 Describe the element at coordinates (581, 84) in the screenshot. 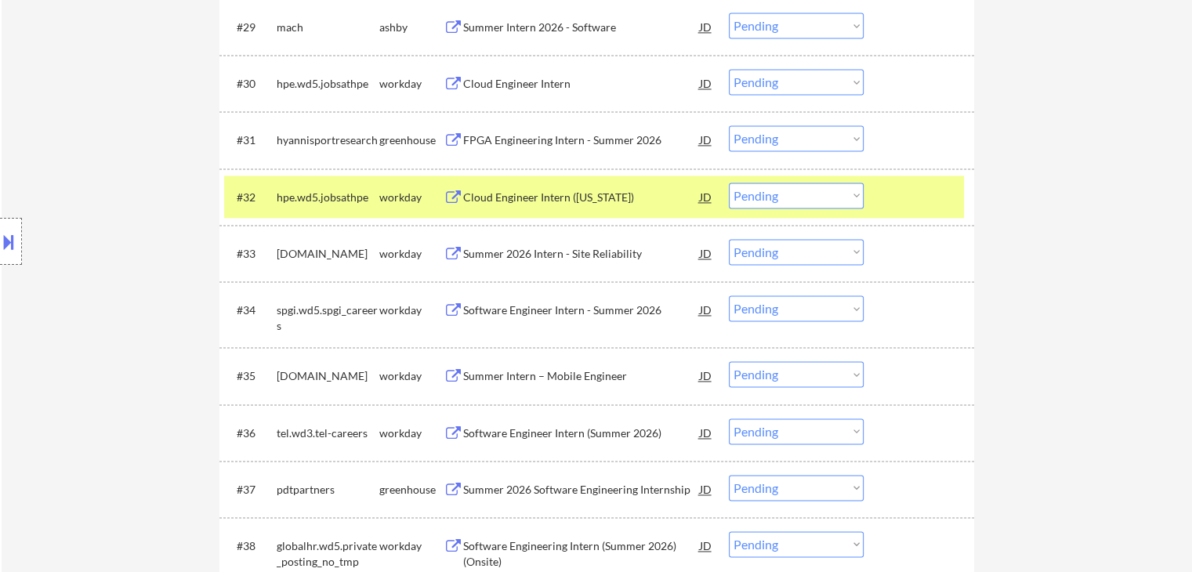

I see `div: Cloud Engineer Intern` at that location.